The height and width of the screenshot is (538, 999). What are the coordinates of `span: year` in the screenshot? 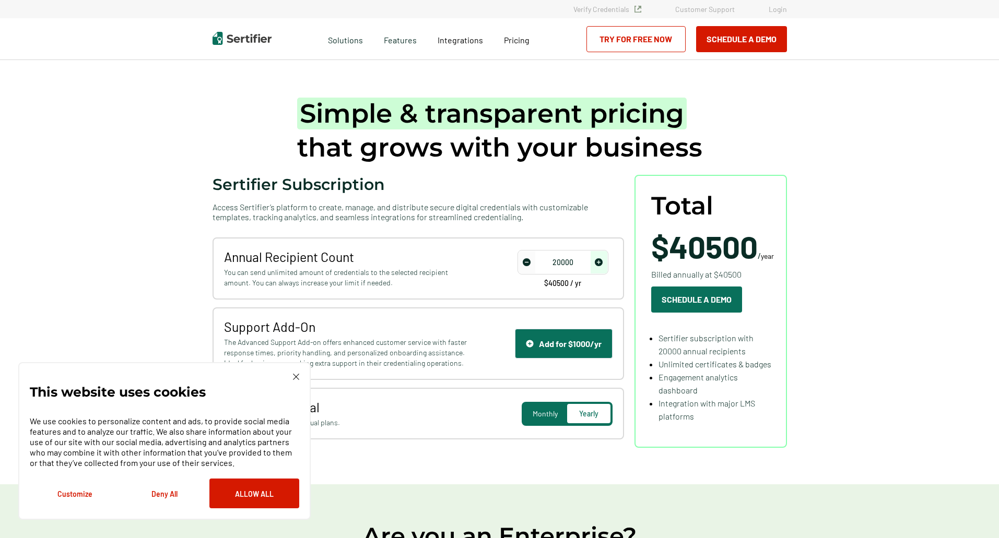 It's located at (767, 256).